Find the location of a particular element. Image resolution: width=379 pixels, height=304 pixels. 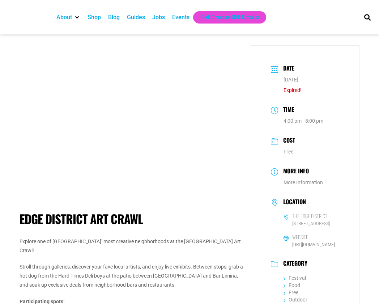

a: Guides is located at coordinates (136, 17).